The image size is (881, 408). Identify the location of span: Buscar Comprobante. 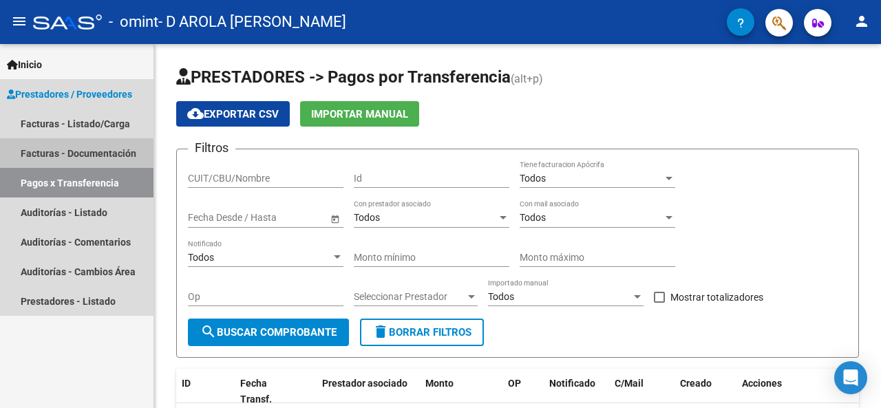
(268, 332).